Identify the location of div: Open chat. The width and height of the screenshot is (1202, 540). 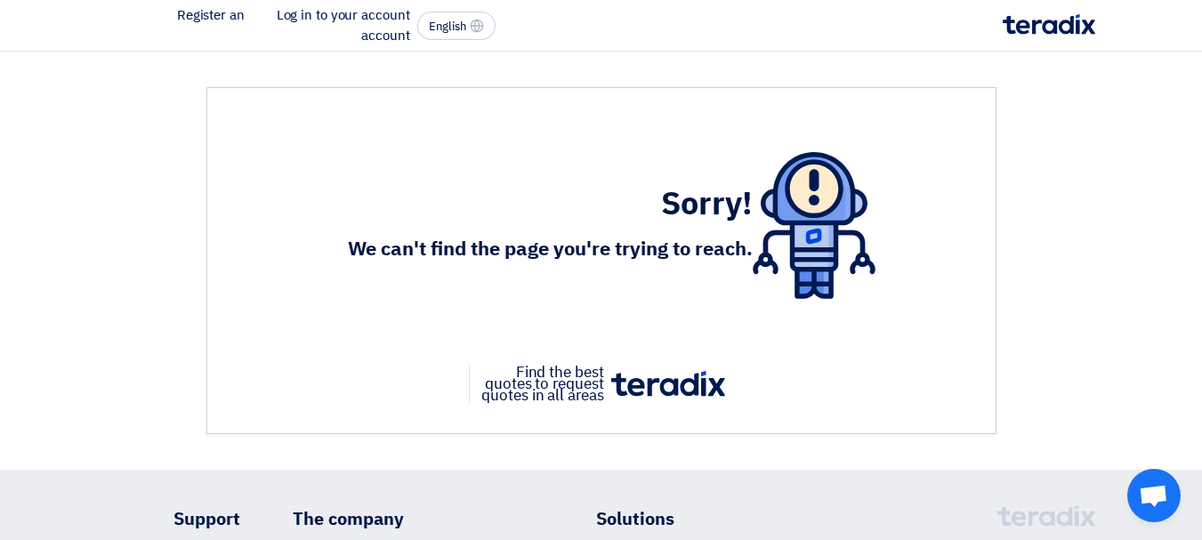
(1154, 496).